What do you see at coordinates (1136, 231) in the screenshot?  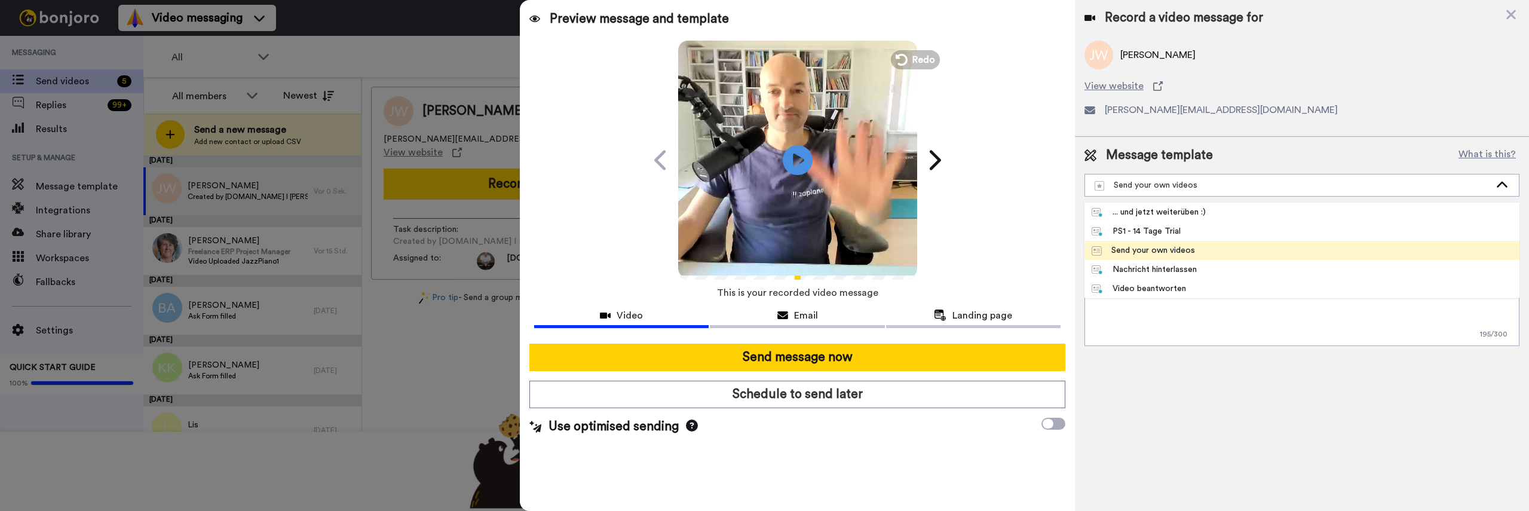 I see `div: PS1 - 14 Tage Trial` at bounding box center [1136, 231].